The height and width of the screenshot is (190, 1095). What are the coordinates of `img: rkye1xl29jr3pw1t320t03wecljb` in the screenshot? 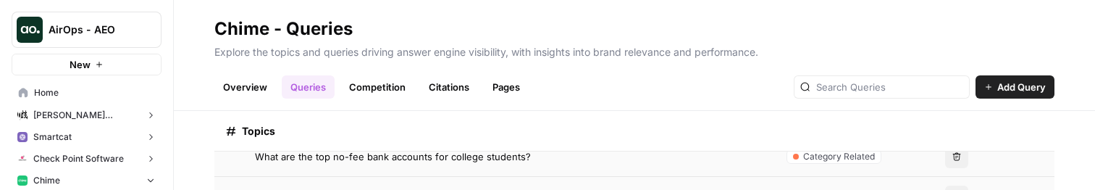 It's located at (22, 137).